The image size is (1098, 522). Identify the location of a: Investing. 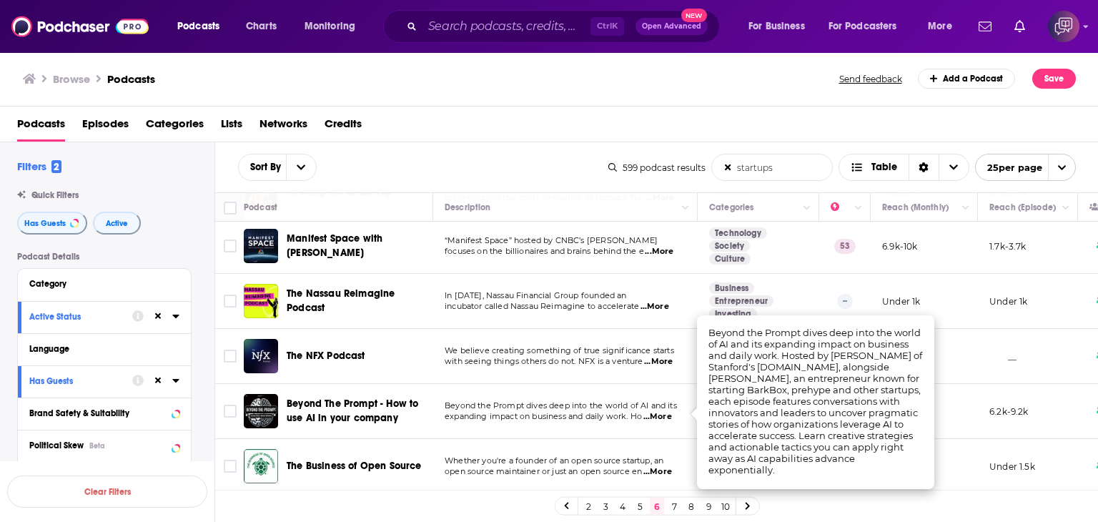
(733, 314).